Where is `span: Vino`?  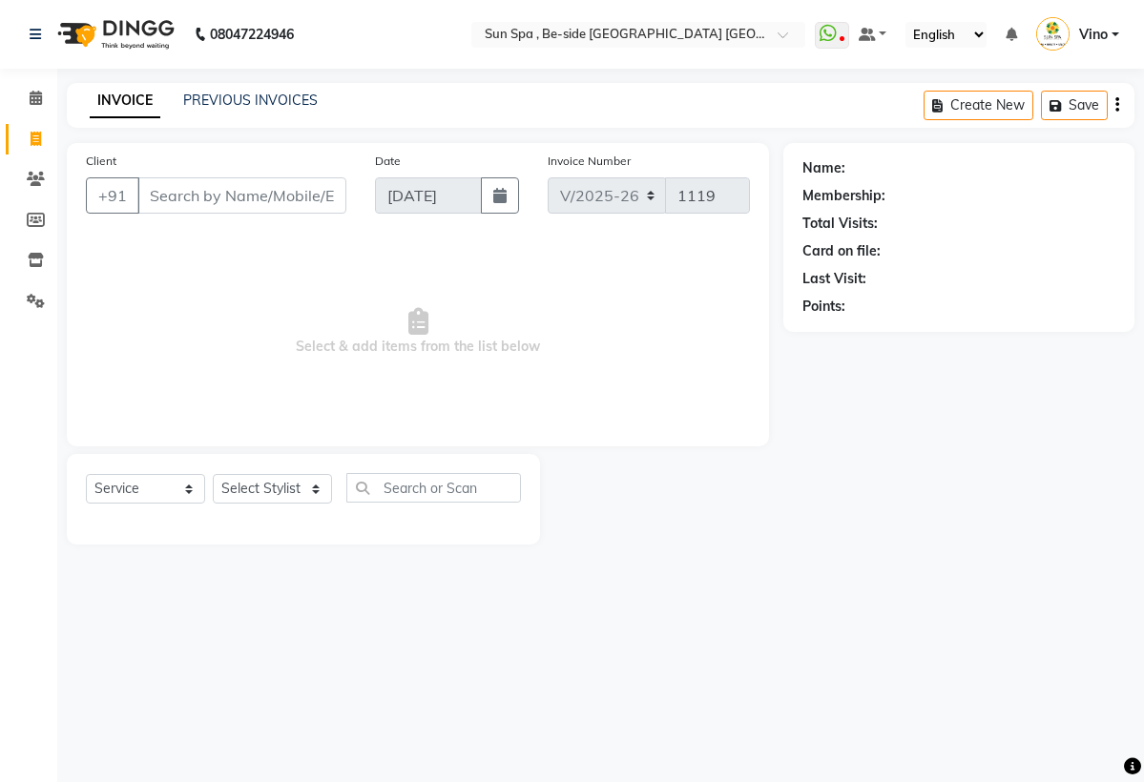
span: Vino is located at coordinates (1093, 34).